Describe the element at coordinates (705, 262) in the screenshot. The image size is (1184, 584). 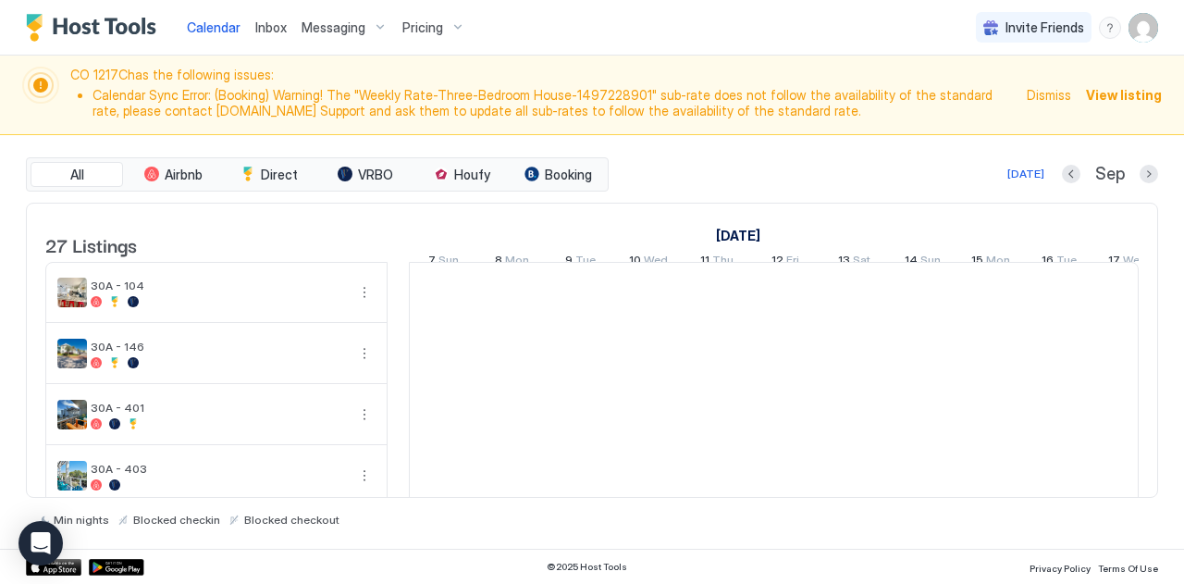
I see `span: 11` at that location.